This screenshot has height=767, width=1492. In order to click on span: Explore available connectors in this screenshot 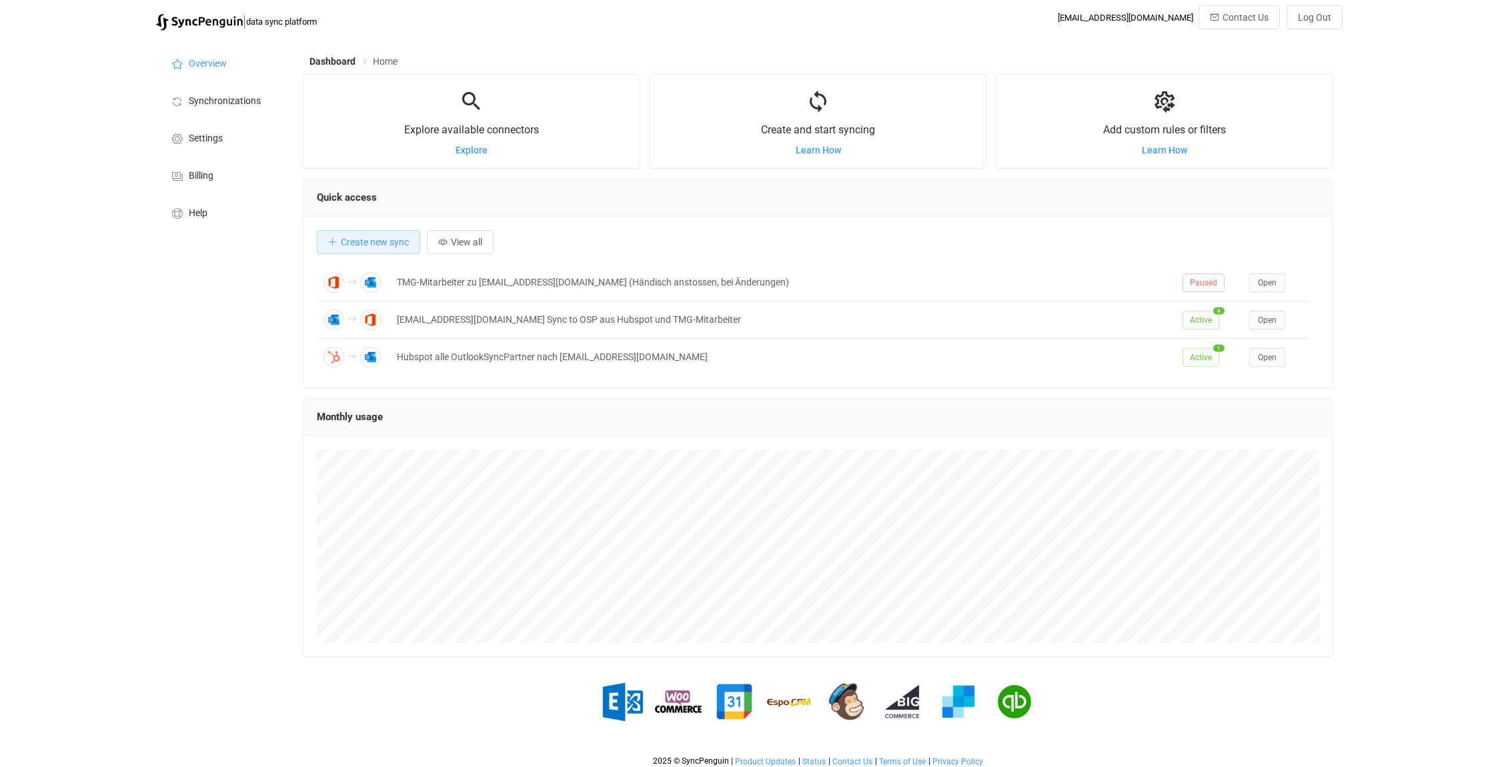, I will do `click(472, 129)`.